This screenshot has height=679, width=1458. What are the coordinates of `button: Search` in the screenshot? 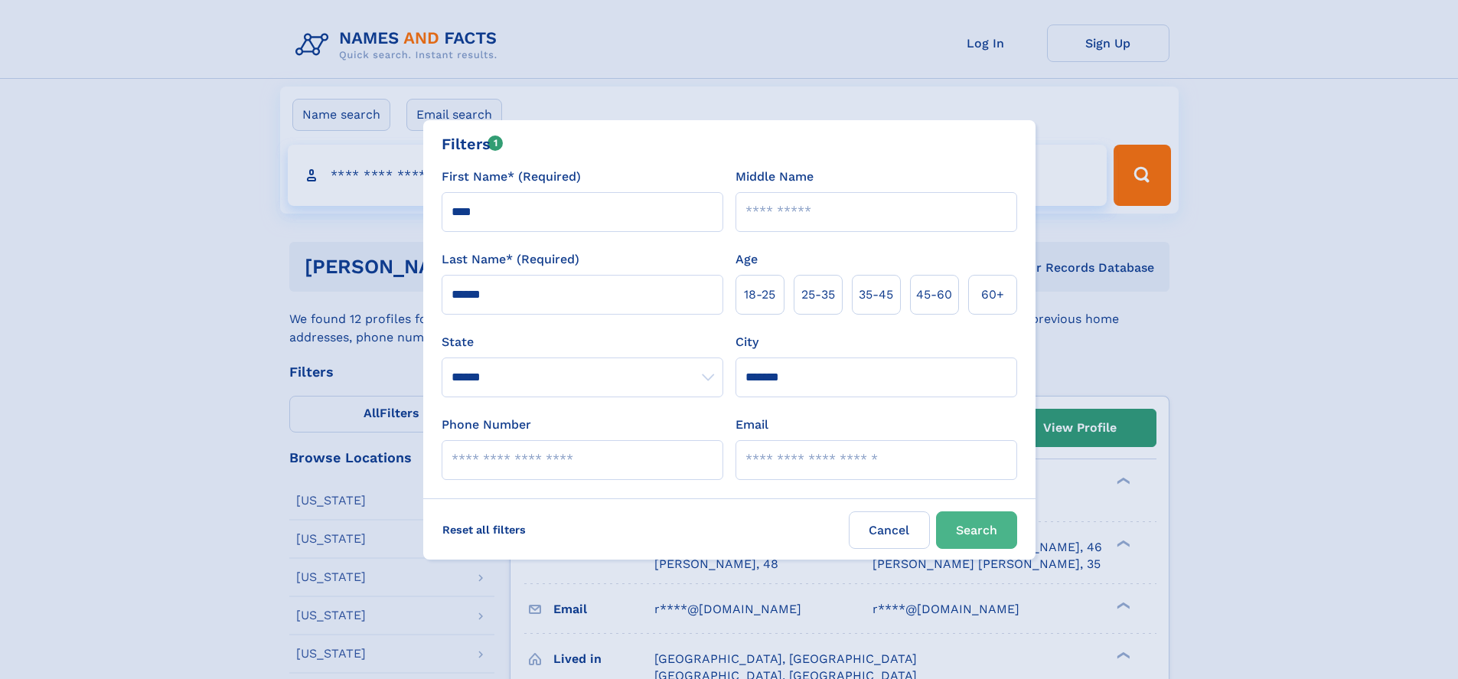 It's located at (977, 530).